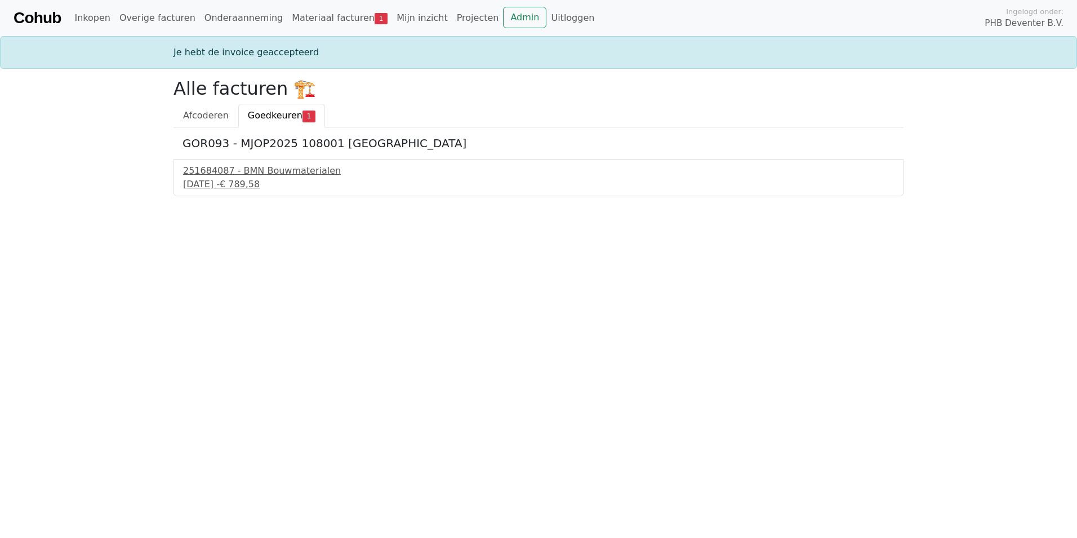 Image resolution: width=1077 pixels, height=538 pixels. What do you see at coordinates (1024, 23) in the screenshot?
I see `span: PHB Deventer B.V.` at bounding box center [1024, 23].